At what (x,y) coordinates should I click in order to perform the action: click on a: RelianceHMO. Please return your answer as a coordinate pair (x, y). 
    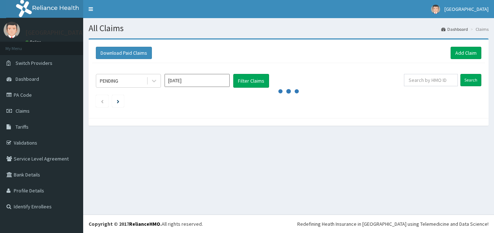
    Looking at the image, I should click on (145, 224).